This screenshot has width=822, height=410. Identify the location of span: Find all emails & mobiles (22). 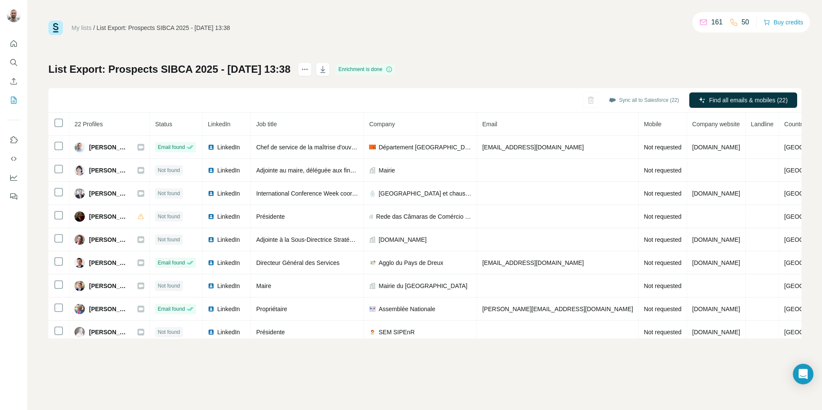
(748, 100).